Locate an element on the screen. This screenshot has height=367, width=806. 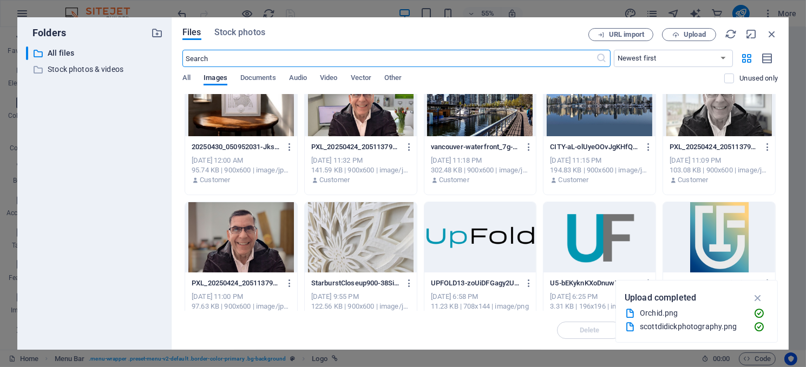
div: Stock photos & videos is located at coordinates (94, 69).